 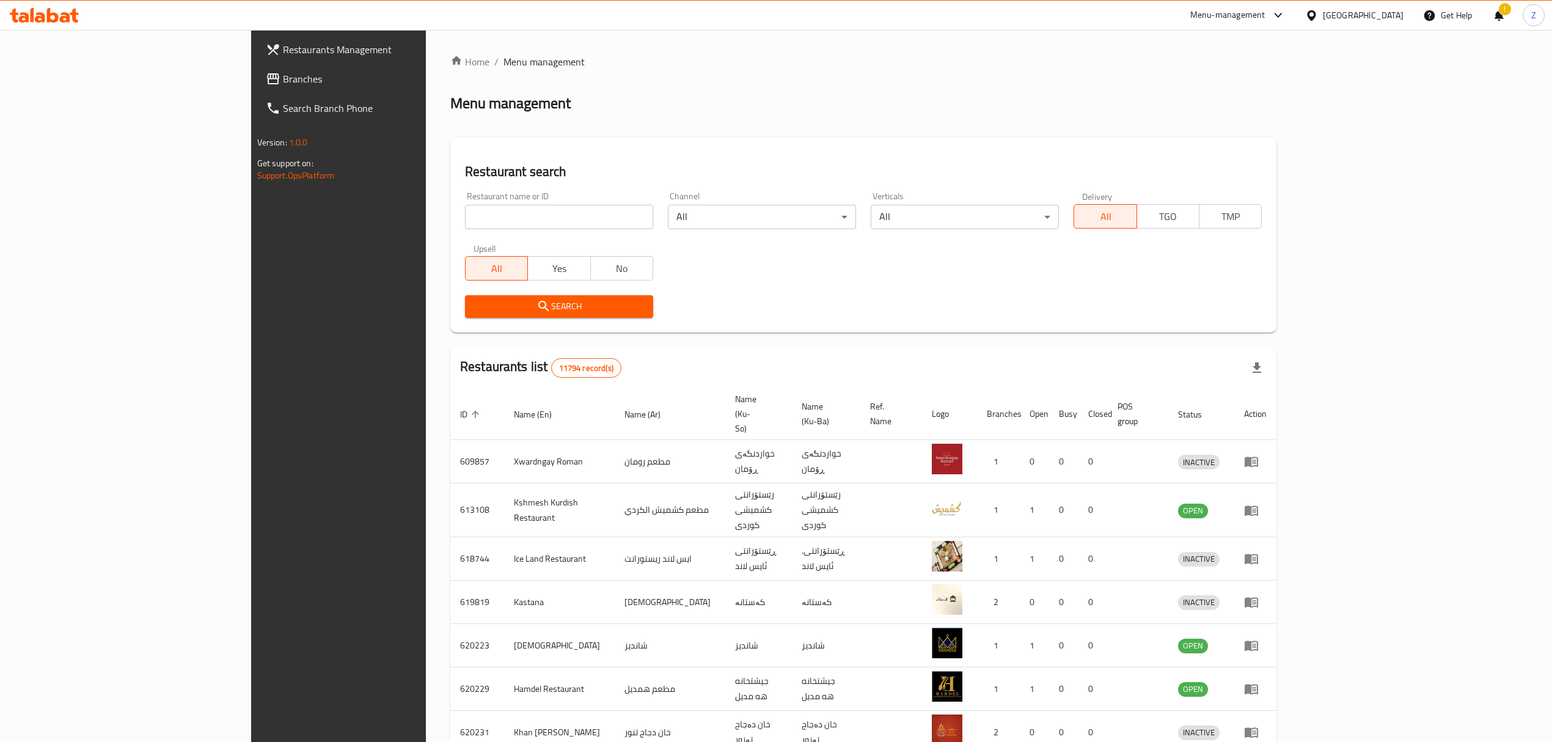 I want to click on span: Status, so click(x=1197, y=414).